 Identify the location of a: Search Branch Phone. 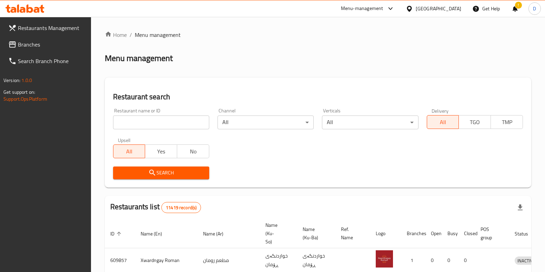
(47, 61).